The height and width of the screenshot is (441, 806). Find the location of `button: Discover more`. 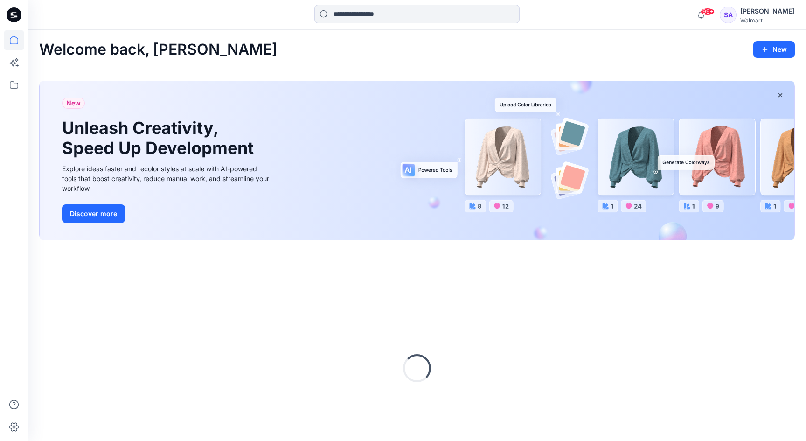

button: Discover more is located at coordinates (93, 214).